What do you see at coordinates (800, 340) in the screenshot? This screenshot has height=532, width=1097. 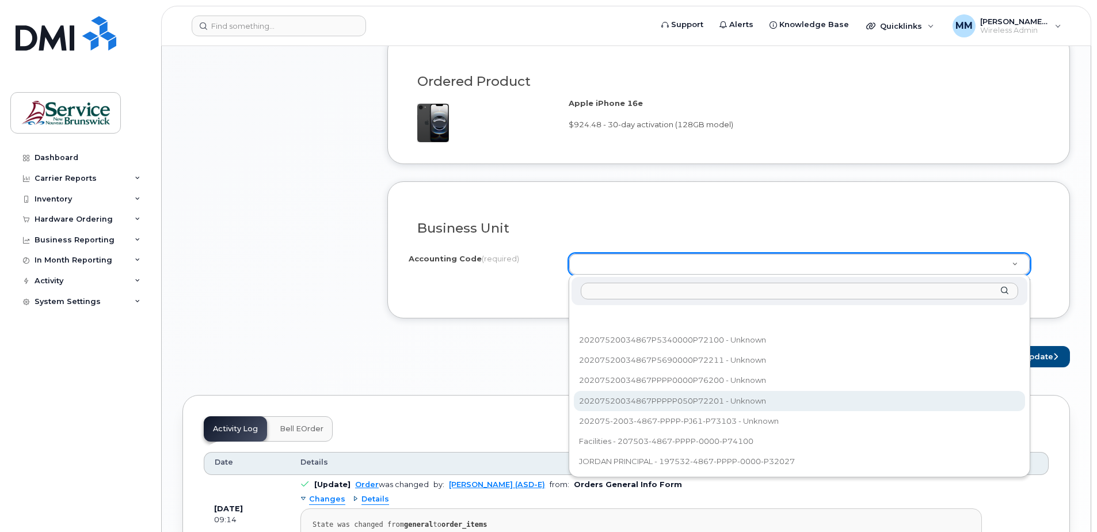 I see `div: 20207520034867P5340000P72100 - Unknown` at bounding box center [800, 340].